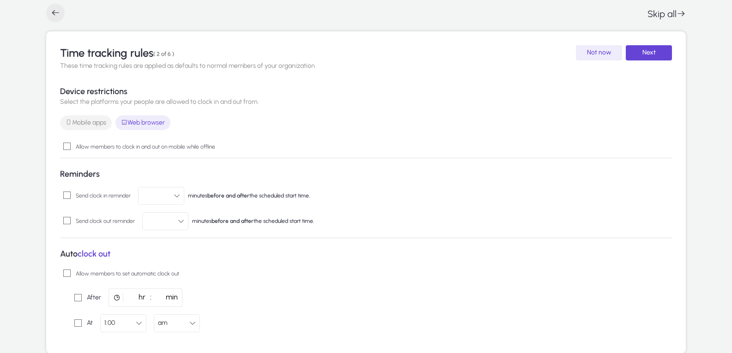  What do you see at coordinates (599, 53) in the screenshot?
I see `button: Not now` at bounding box center [599, 53].